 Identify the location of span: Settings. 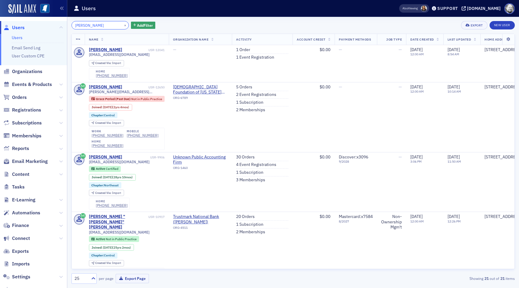
(21, 277).